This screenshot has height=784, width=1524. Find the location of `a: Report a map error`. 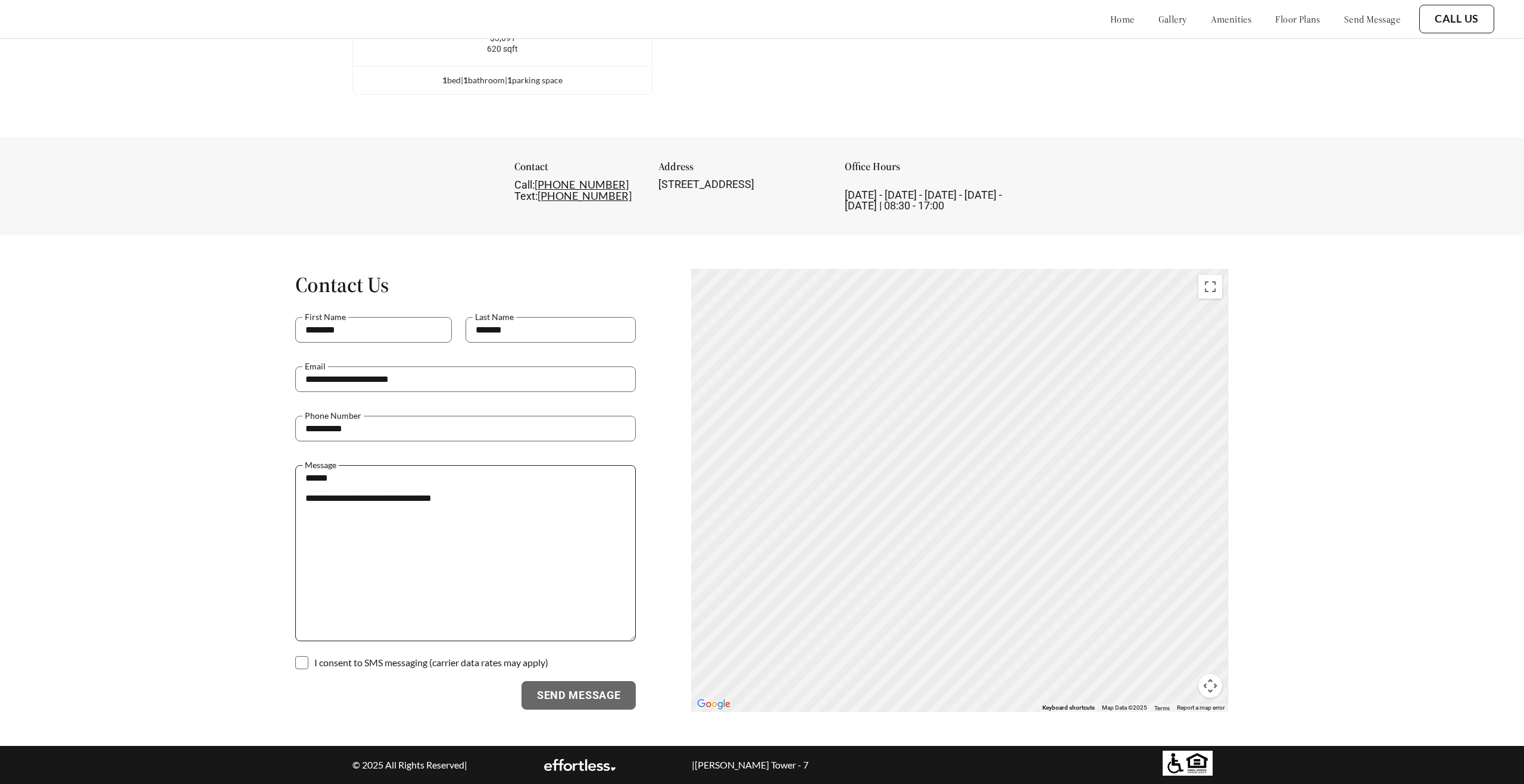

a: Report a map error is located at coordinates (1200, 707).